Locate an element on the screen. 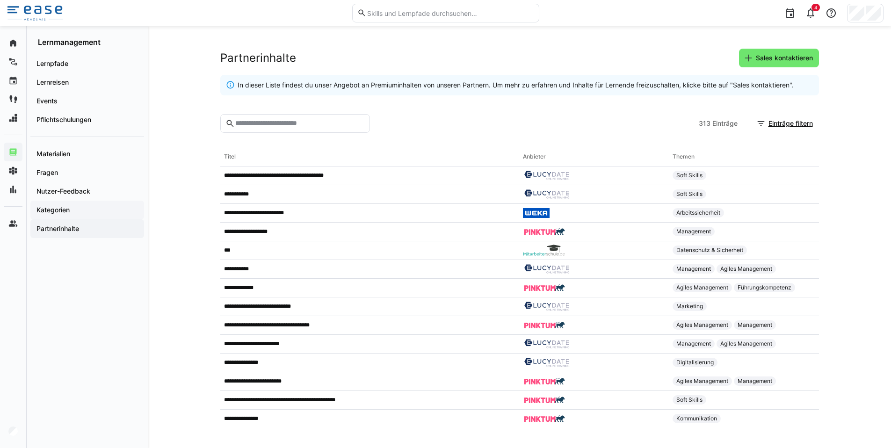 The width and height of the screenshot is (891, 448). h2: Partnerinhalte is located at coordinates (258, 58).